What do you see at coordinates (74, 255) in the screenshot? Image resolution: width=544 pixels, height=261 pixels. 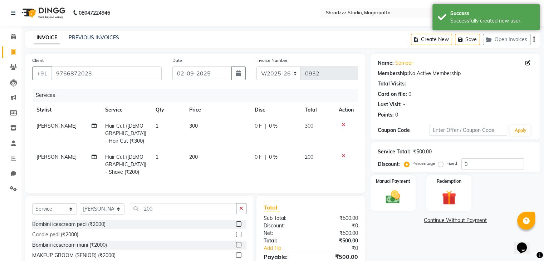 I see `div: MAKEUP GROOM (SENIOR) (₹2000)` at bounding box center [74, 255].